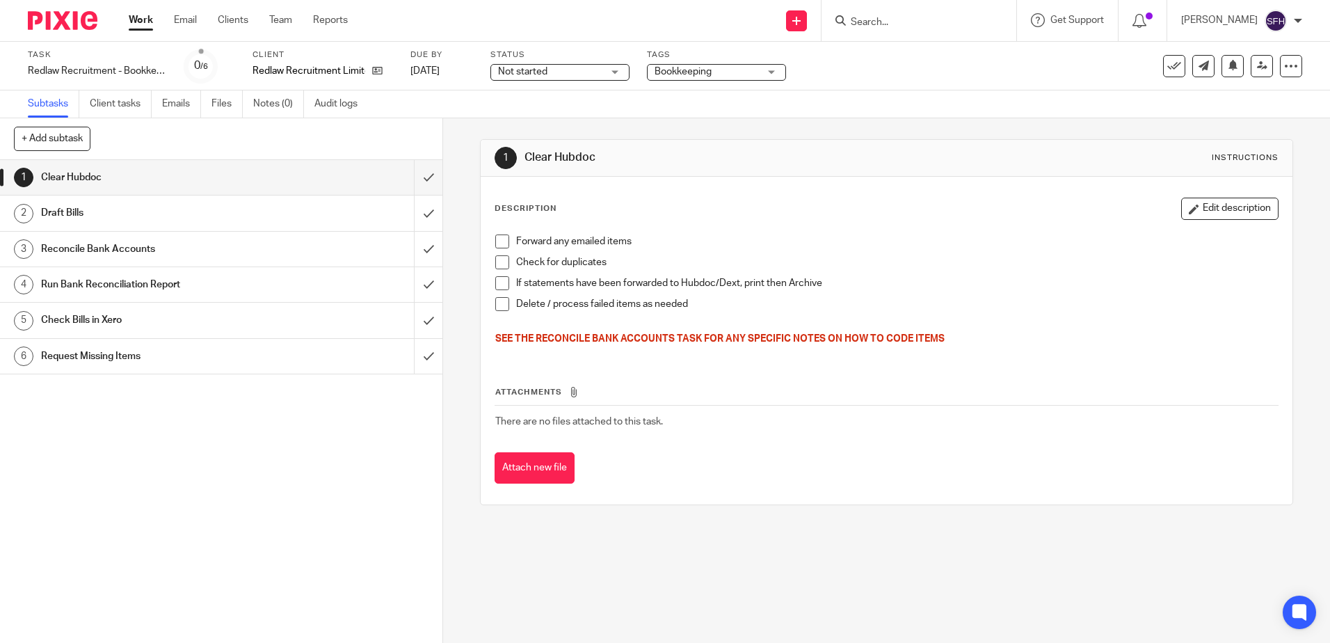  Describe the element at coordinates (683, 72) in the screenshot. I see `span: Bookkeeping` at that location.